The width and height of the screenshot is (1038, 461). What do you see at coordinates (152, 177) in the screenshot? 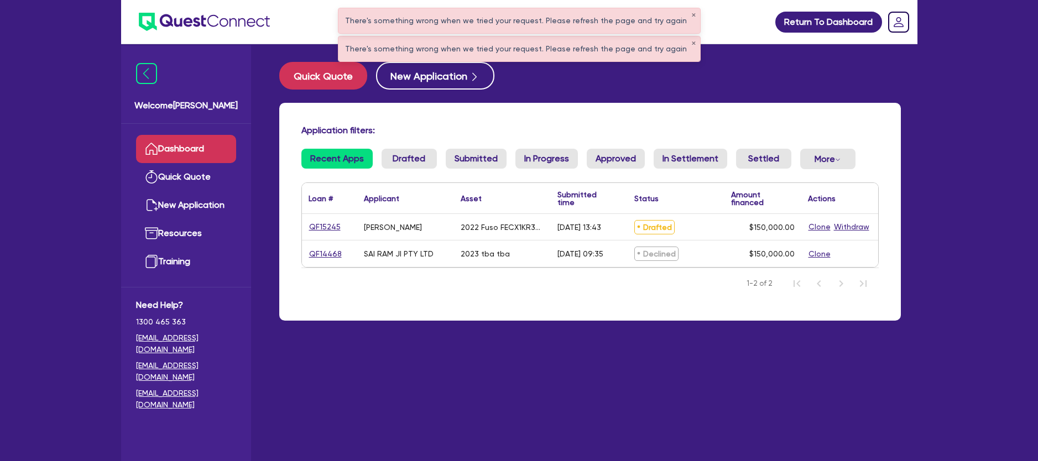
I see `img: quick-quote` at bounding box center [152, 177].